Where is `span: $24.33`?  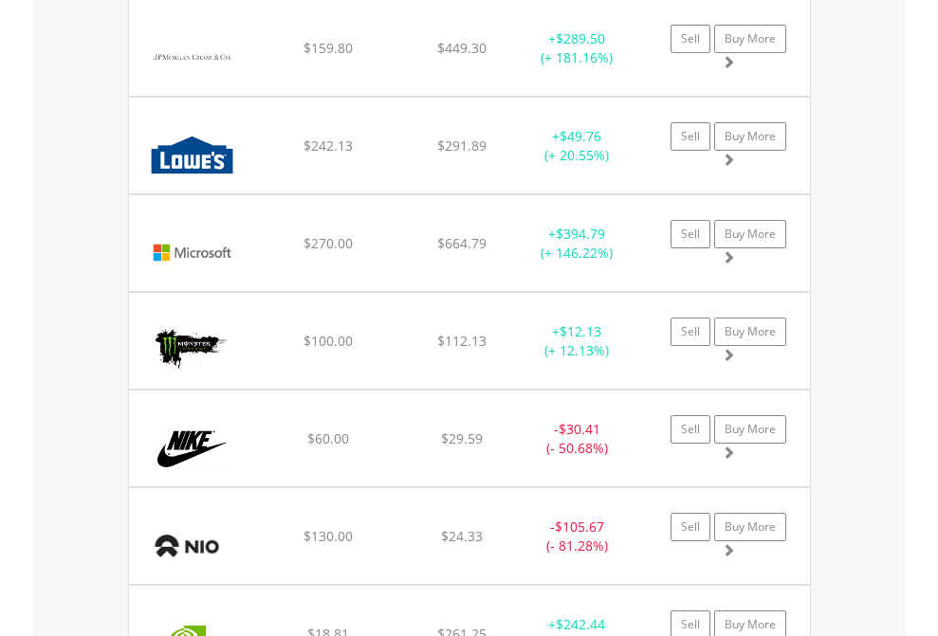 span: $24.33 is located at coordinates (462, 536).